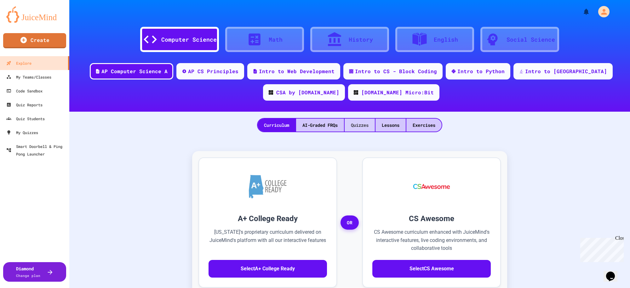 This screenshot has height=288, width=630. I want to click on div: Code Sandbox, so click(24, 91).